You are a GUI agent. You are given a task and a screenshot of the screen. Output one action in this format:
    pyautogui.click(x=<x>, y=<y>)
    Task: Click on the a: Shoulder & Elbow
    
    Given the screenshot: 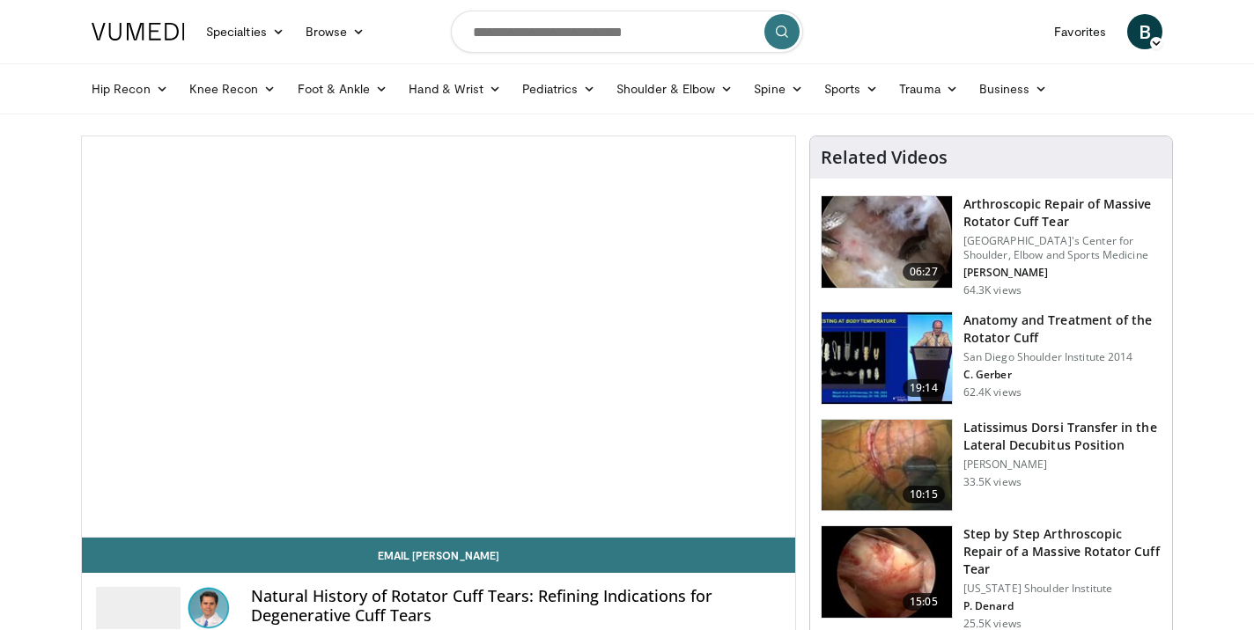 What is the action you would take?
    pyautogui.click(x=674, y=89)
    